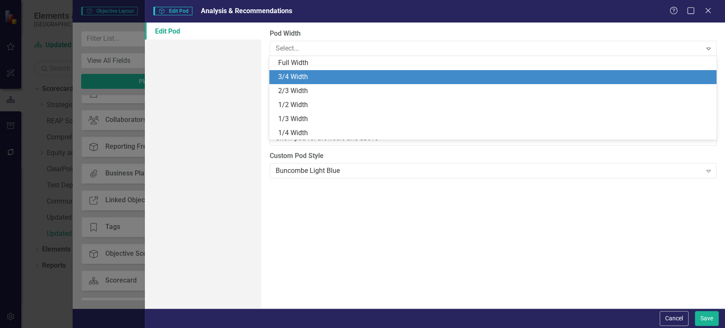  I want to click on a: Edit Pod, so click(203, 31).